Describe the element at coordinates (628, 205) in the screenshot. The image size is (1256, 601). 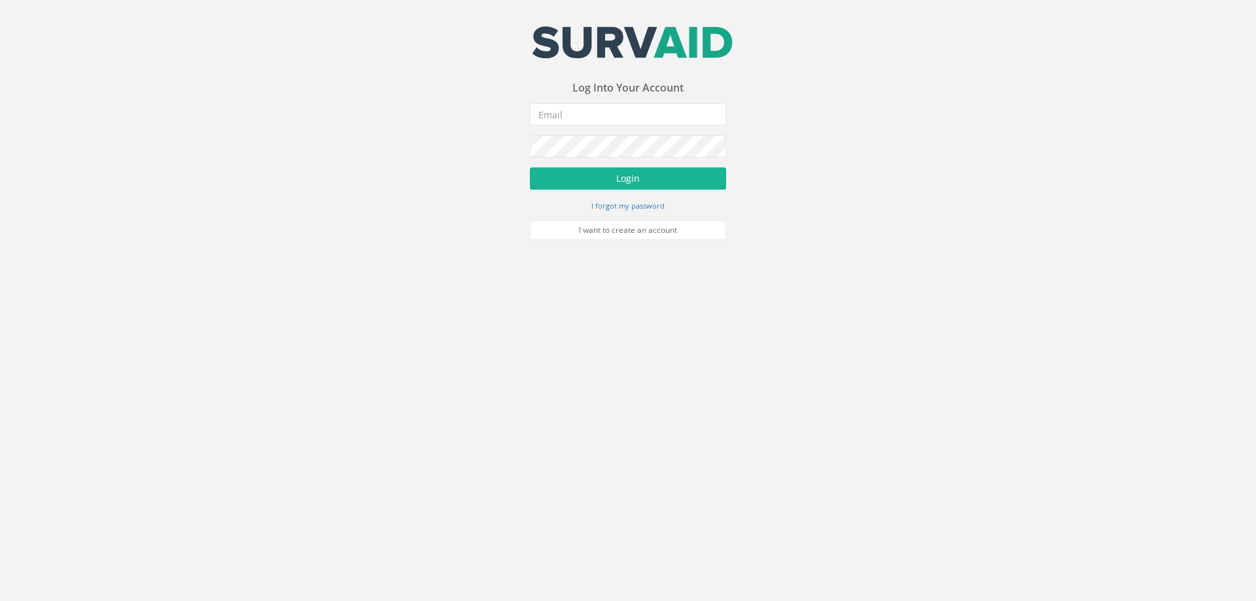
I see `small: I forgot my password` at that location.